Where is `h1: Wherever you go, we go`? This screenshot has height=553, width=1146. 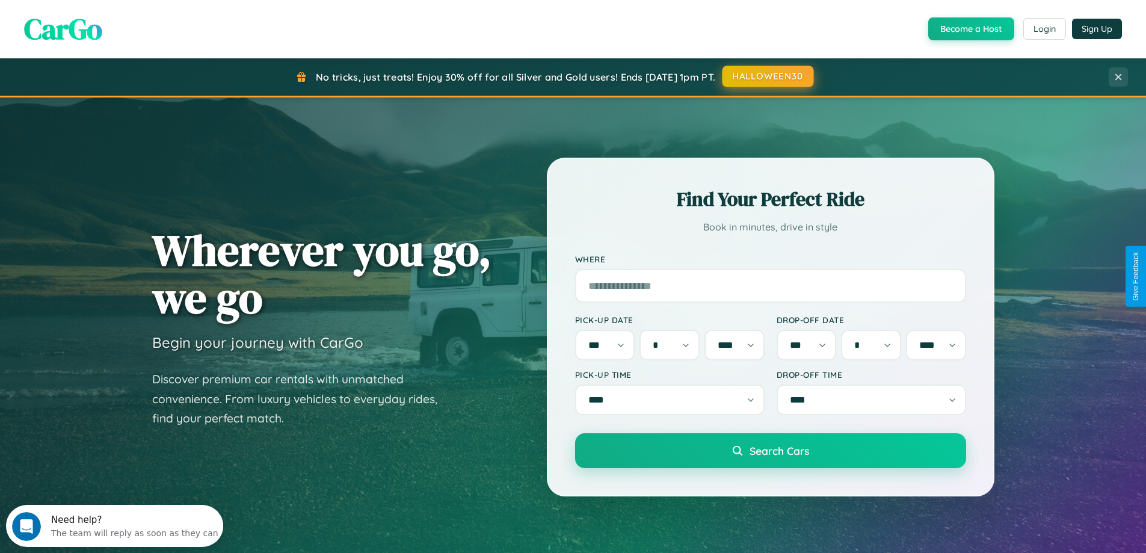
h1: Wherever you go, we go is located at coordinates (322, 274).